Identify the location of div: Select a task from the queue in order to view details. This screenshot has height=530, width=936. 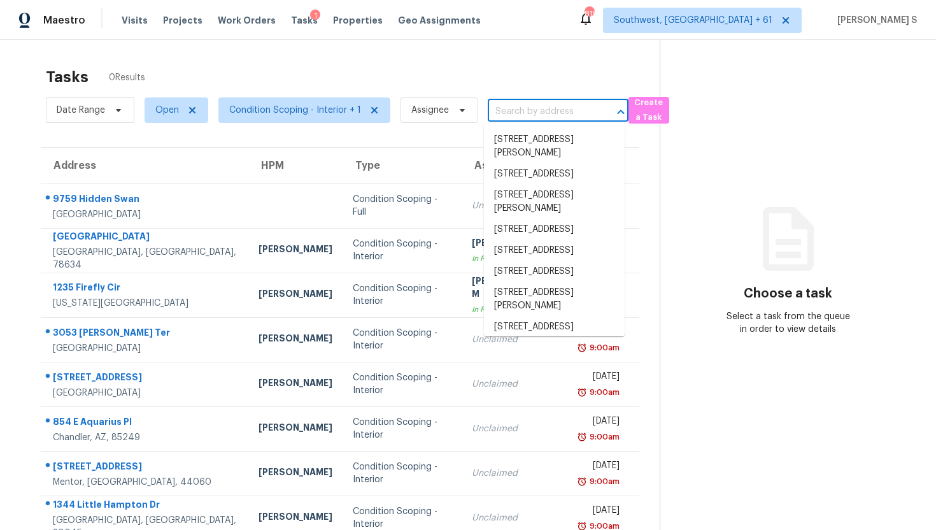
(787, 323).